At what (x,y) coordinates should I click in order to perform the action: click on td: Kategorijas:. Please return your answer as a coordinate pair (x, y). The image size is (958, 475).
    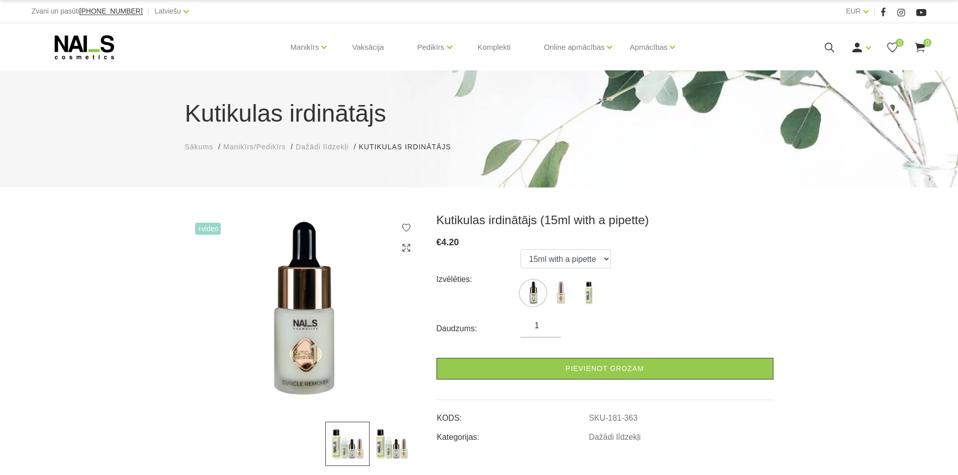
    Looking at the image, I should click on (512, 434).